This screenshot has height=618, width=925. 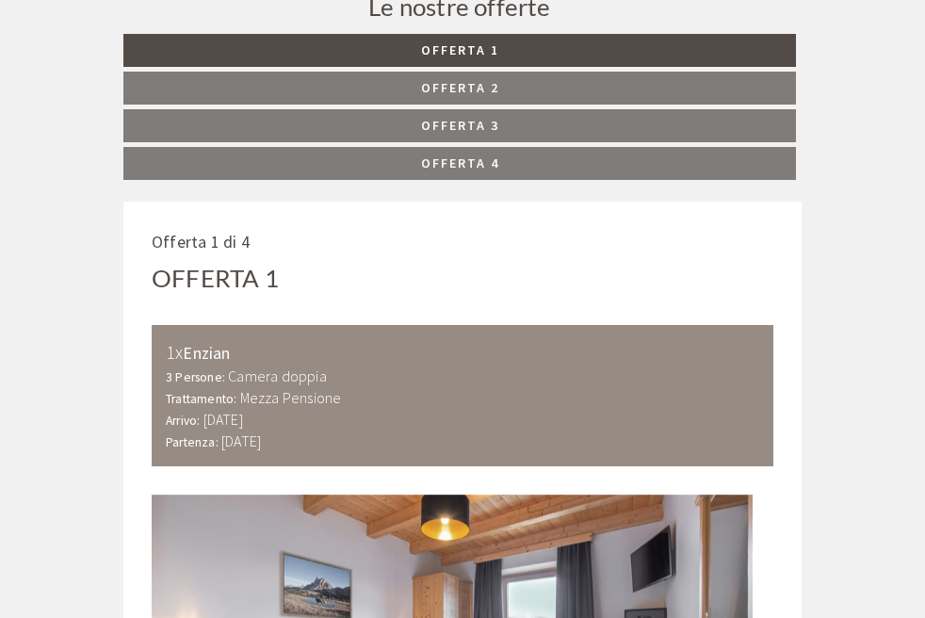 I want to click on small: Partenza:, so click(x=192, y=442).